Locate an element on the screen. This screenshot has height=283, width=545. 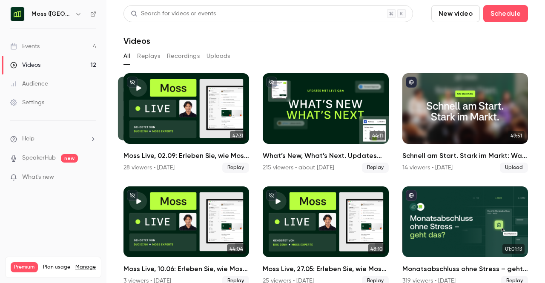
span: Help is located at coordinates (28, 139).